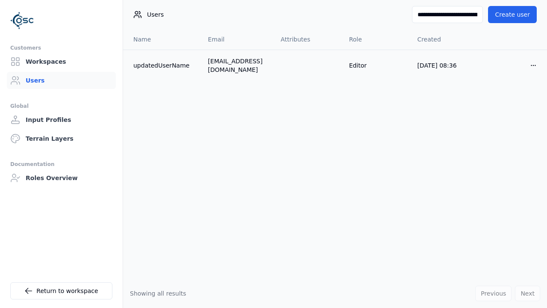 This screenshot has height=308, width=547. What do you see at coordinates (61, 48) in the screenshot?
I see `div: Customers` at bounding box center [61, 48].